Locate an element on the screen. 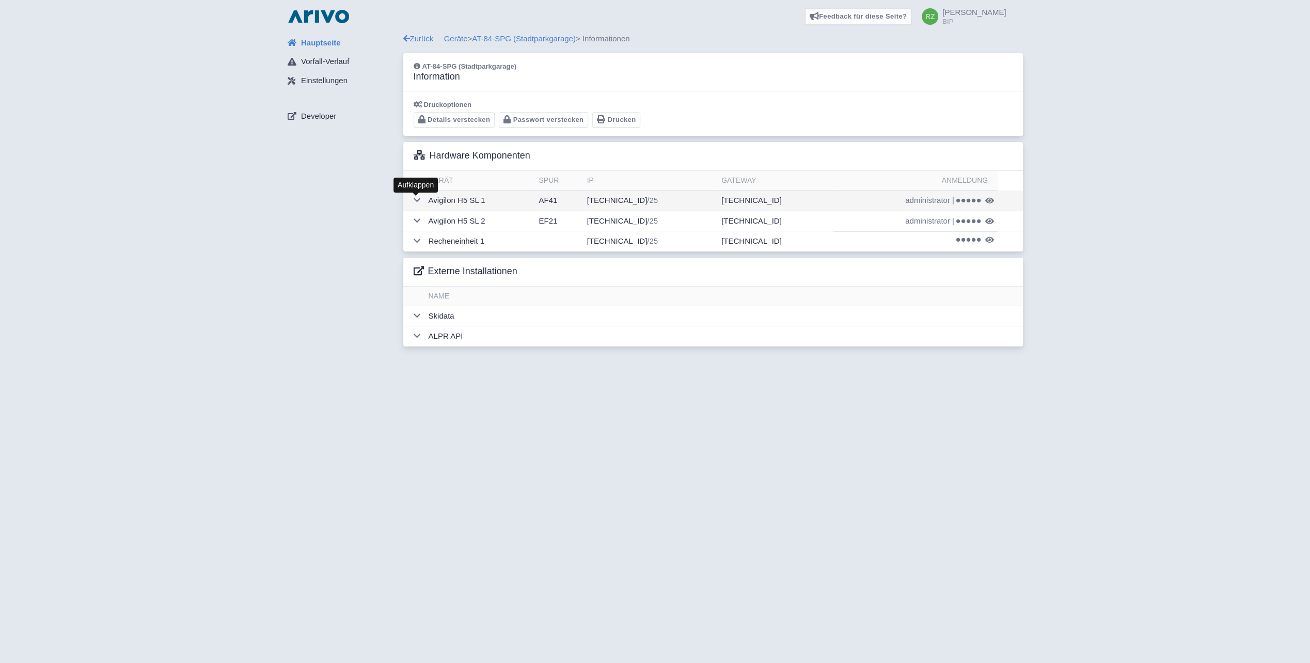  th: Gateway is located at coordinates (775, 181).